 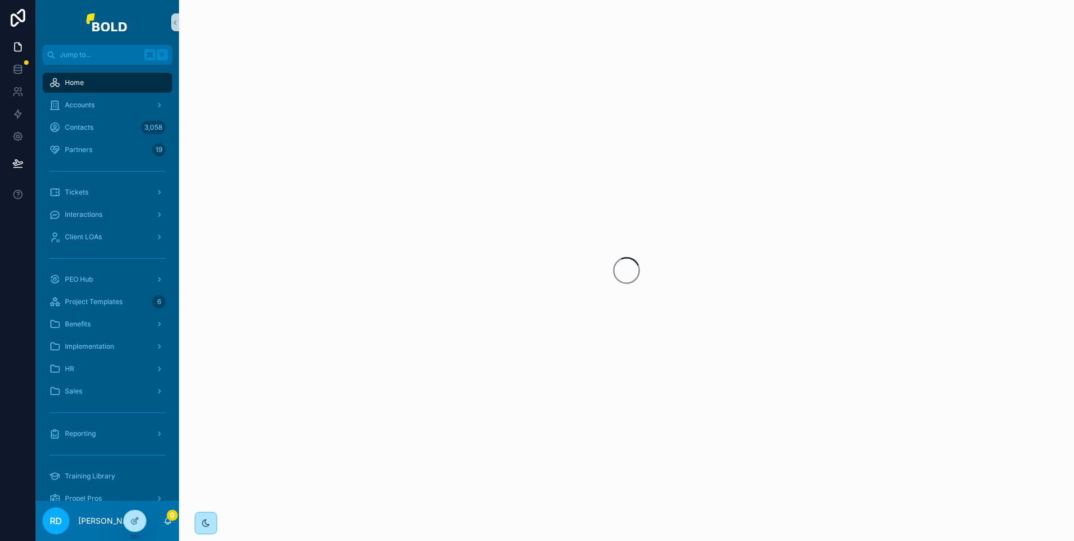 What do you see at coordinates (77, 192) in the screenshot?
I see `span: Tickets` at bounding box center [77, 192].